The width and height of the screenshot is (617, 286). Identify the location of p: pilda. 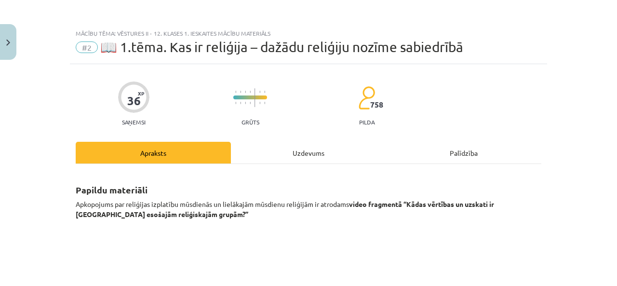
(367, 122).